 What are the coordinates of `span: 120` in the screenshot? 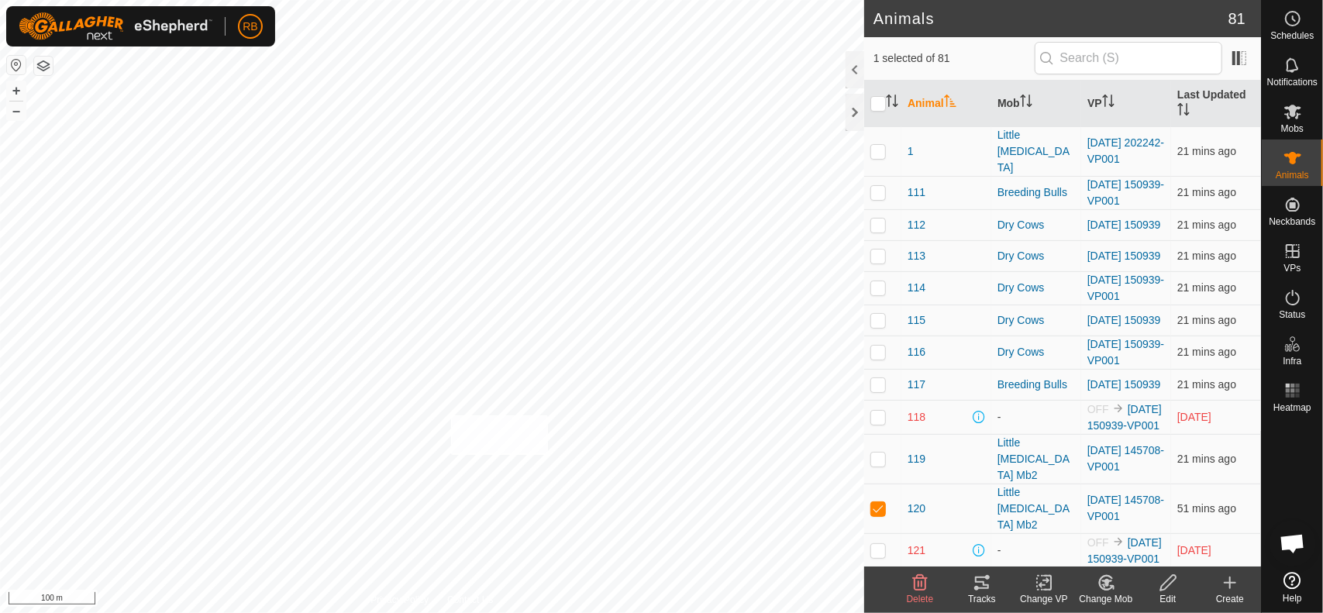 It's located at (916, 509).